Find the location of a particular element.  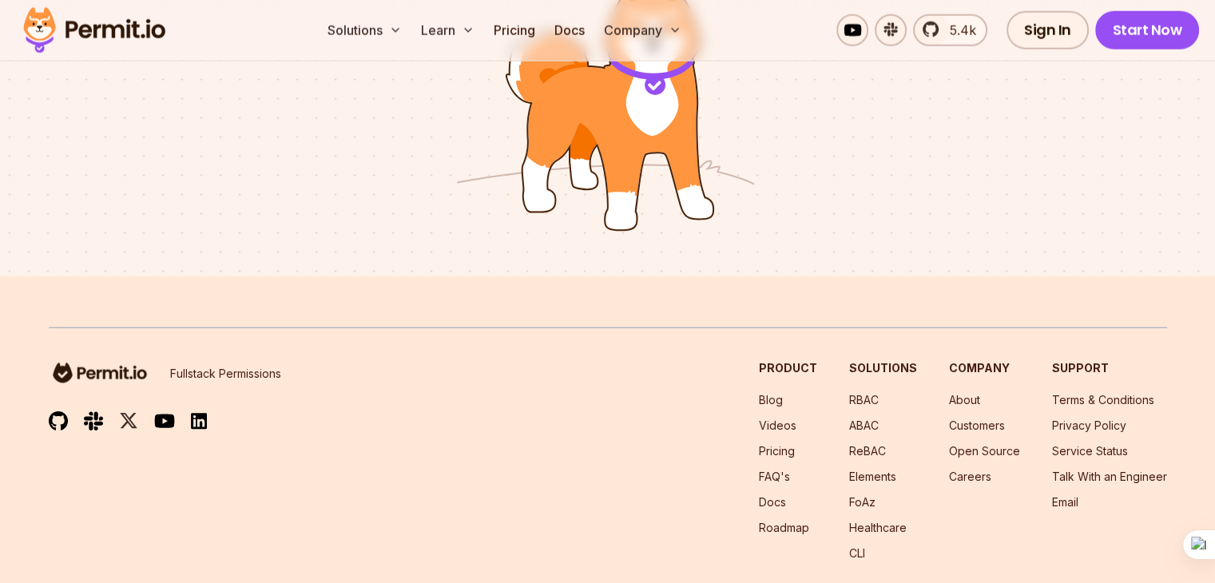

h3: Company is located at coordinates (984, 368).